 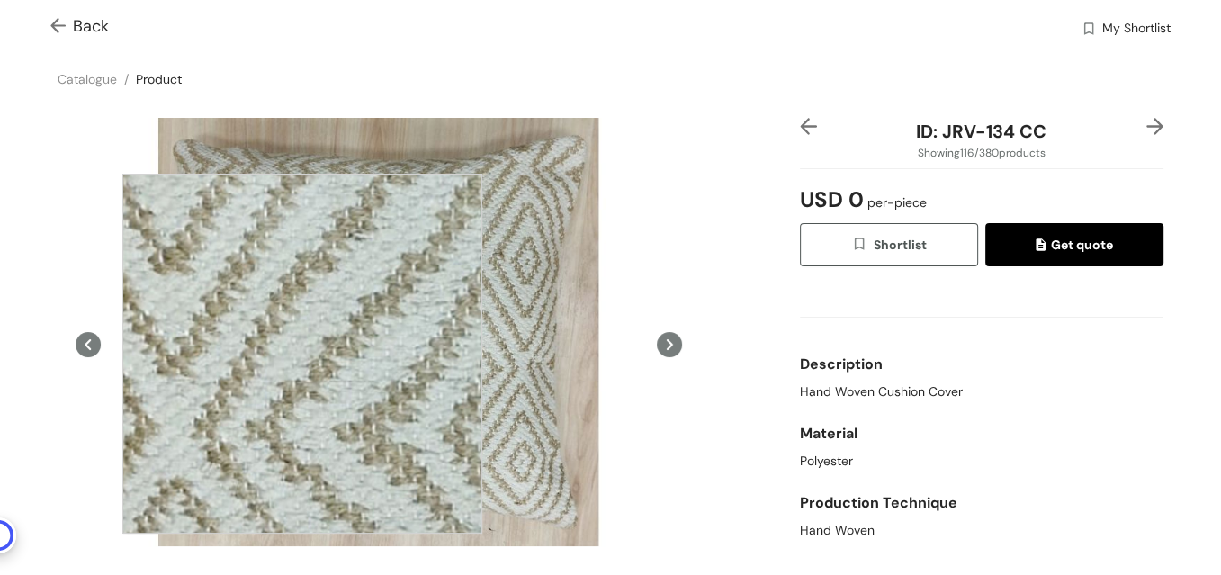 I want to click on span: Back, so click(x=79, y=26).